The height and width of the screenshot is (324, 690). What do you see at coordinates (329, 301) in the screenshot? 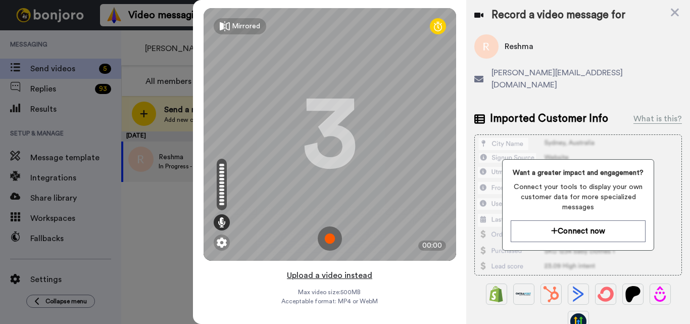
I see `span: Acceptable format: MP4 or WebM` at bounding box center [329, 301].